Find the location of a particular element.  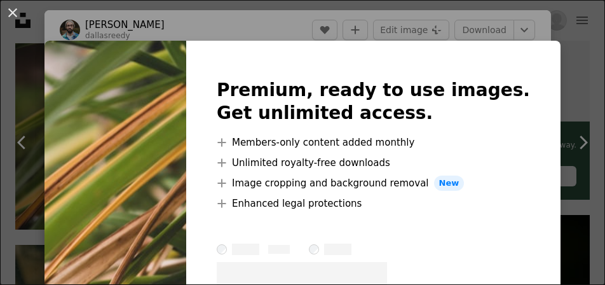

li: Image cropping and background removal is located at coordinates (373, 183).